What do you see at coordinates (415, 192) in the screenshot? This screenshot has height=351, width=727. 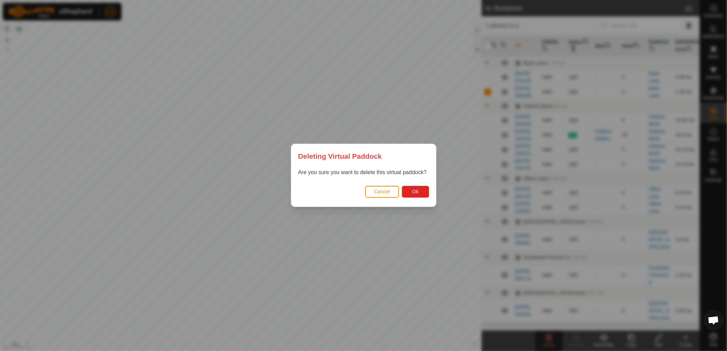 I see `span: Ok` at bounding box center [415, 192].